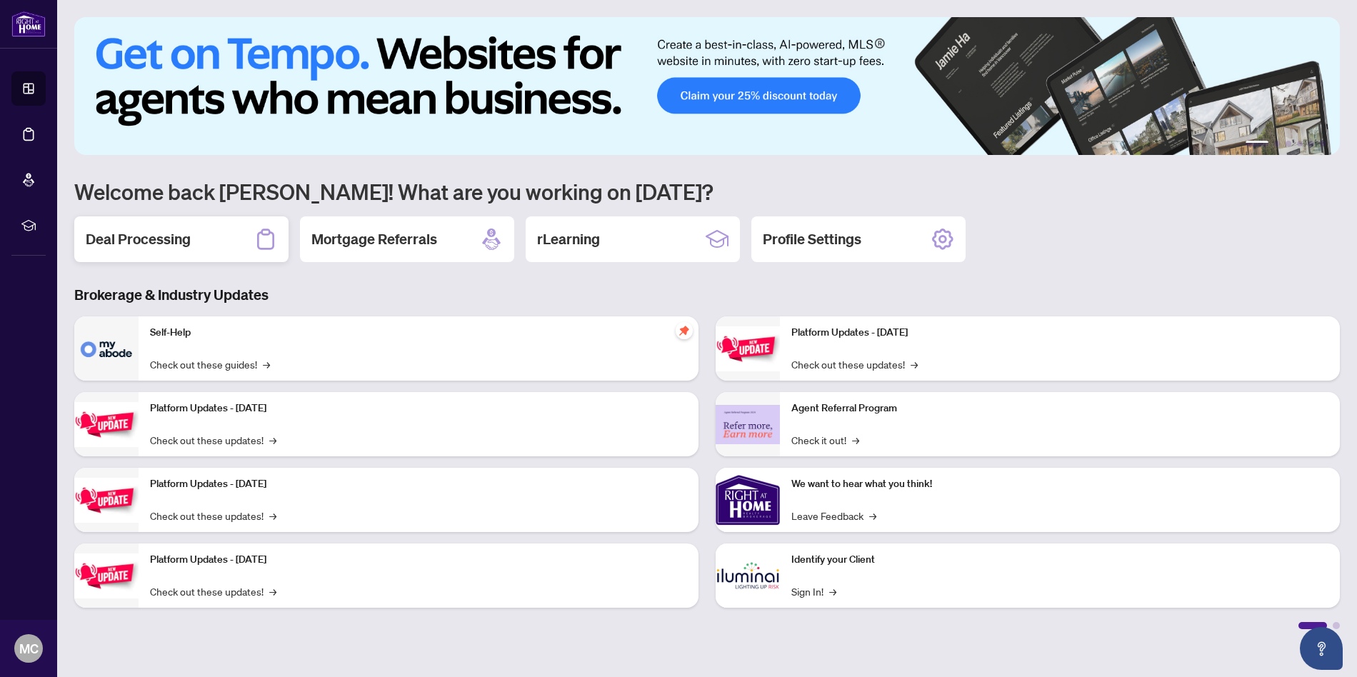 This screenshot has width=1357, height=677. What do you see at coordinates (106, 576) in the screenshot?
I see `img: Platform Updates - July 8, 2025` at bounding box center [106, 576].